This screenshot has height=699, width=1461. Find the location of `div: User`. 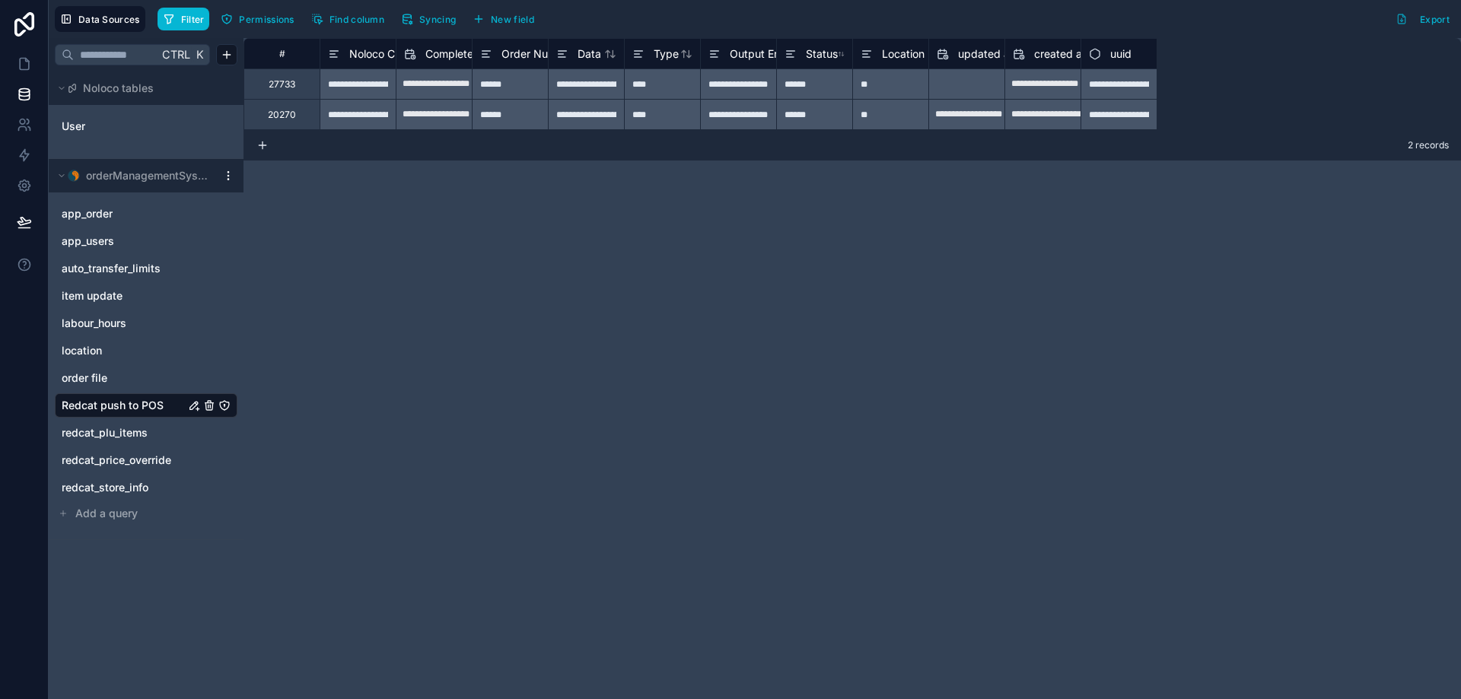

div: User is located at coordinates (146, 126).